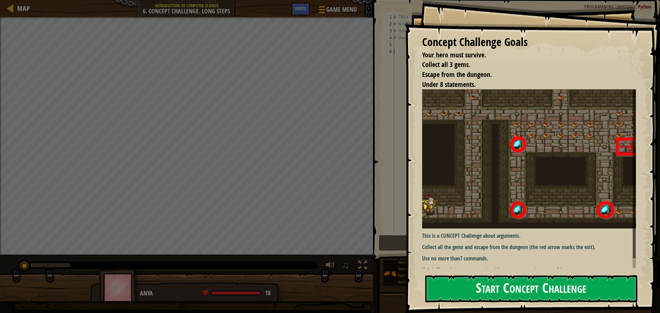 This screenshot has width=660, height=313. What do you see at coordinates (524, 85) in the screenshot?
I see `li: Under 8 statements.` at bounding box center [524, 85].